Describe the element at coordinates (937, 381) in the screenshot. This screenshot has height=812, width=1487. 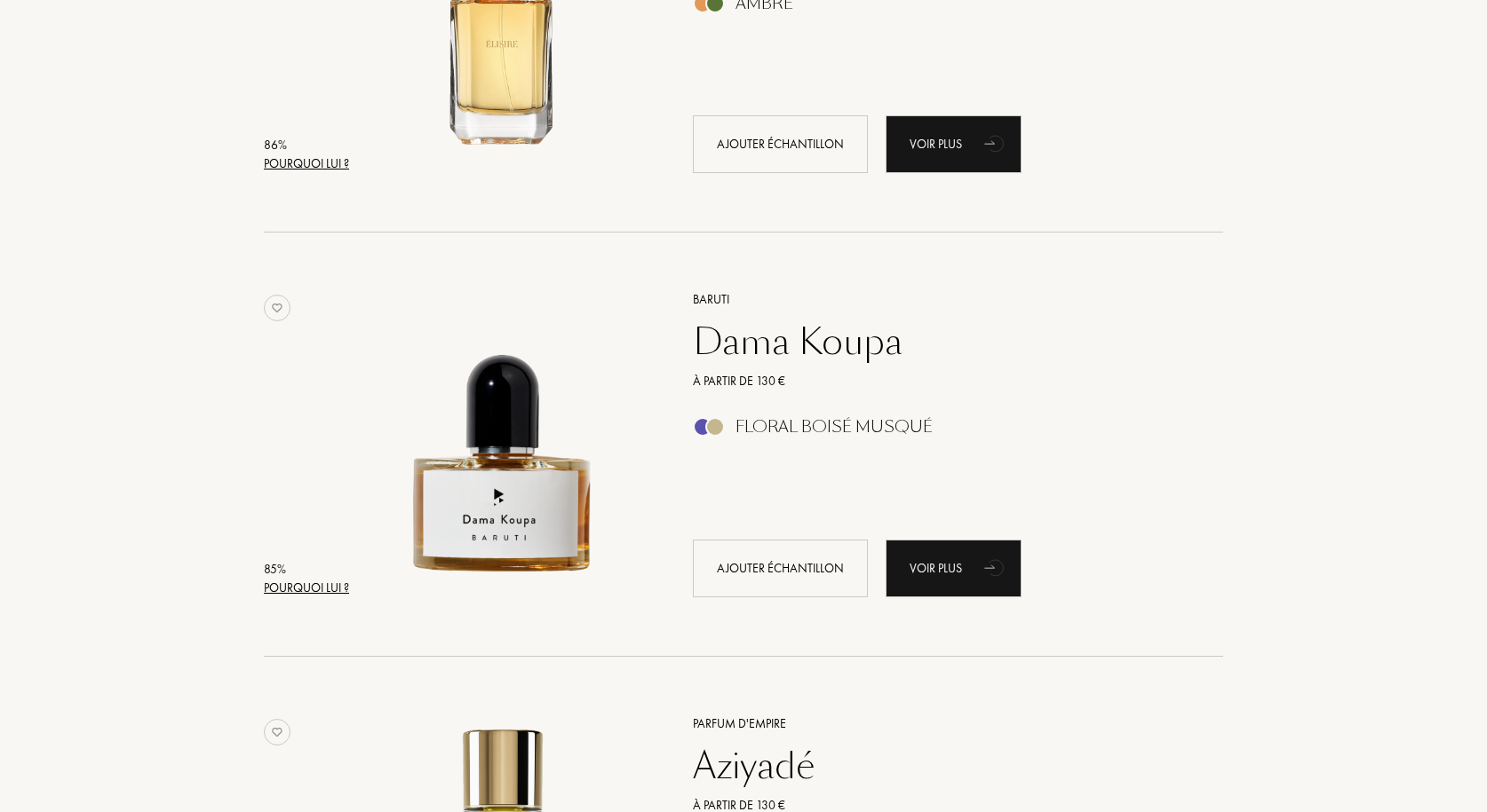
I see `div: À partir de 130 €` at that location.